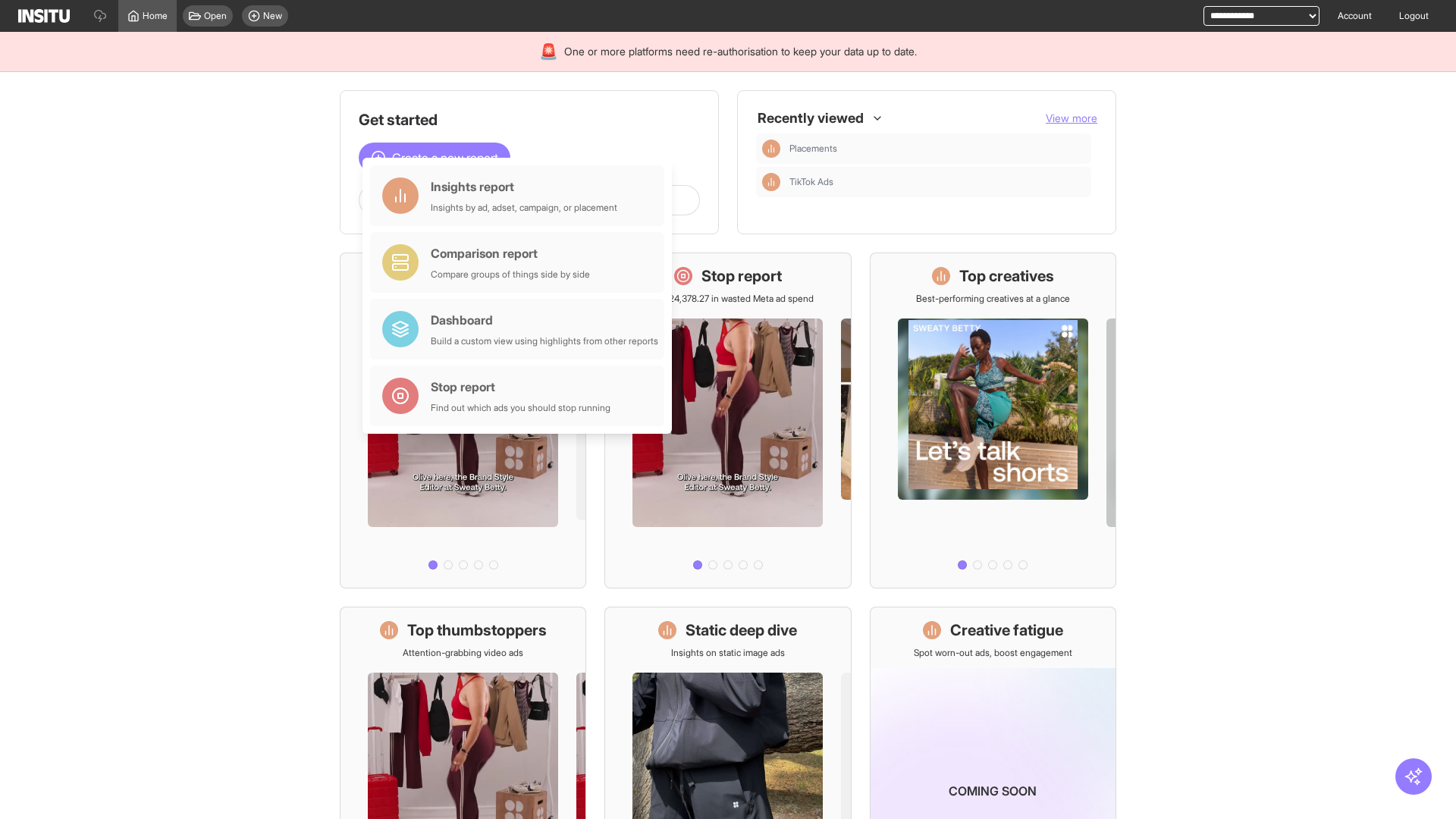  Describe the element at coordinates (154, 16) in the screenshot. I see `span: Home` at that location.